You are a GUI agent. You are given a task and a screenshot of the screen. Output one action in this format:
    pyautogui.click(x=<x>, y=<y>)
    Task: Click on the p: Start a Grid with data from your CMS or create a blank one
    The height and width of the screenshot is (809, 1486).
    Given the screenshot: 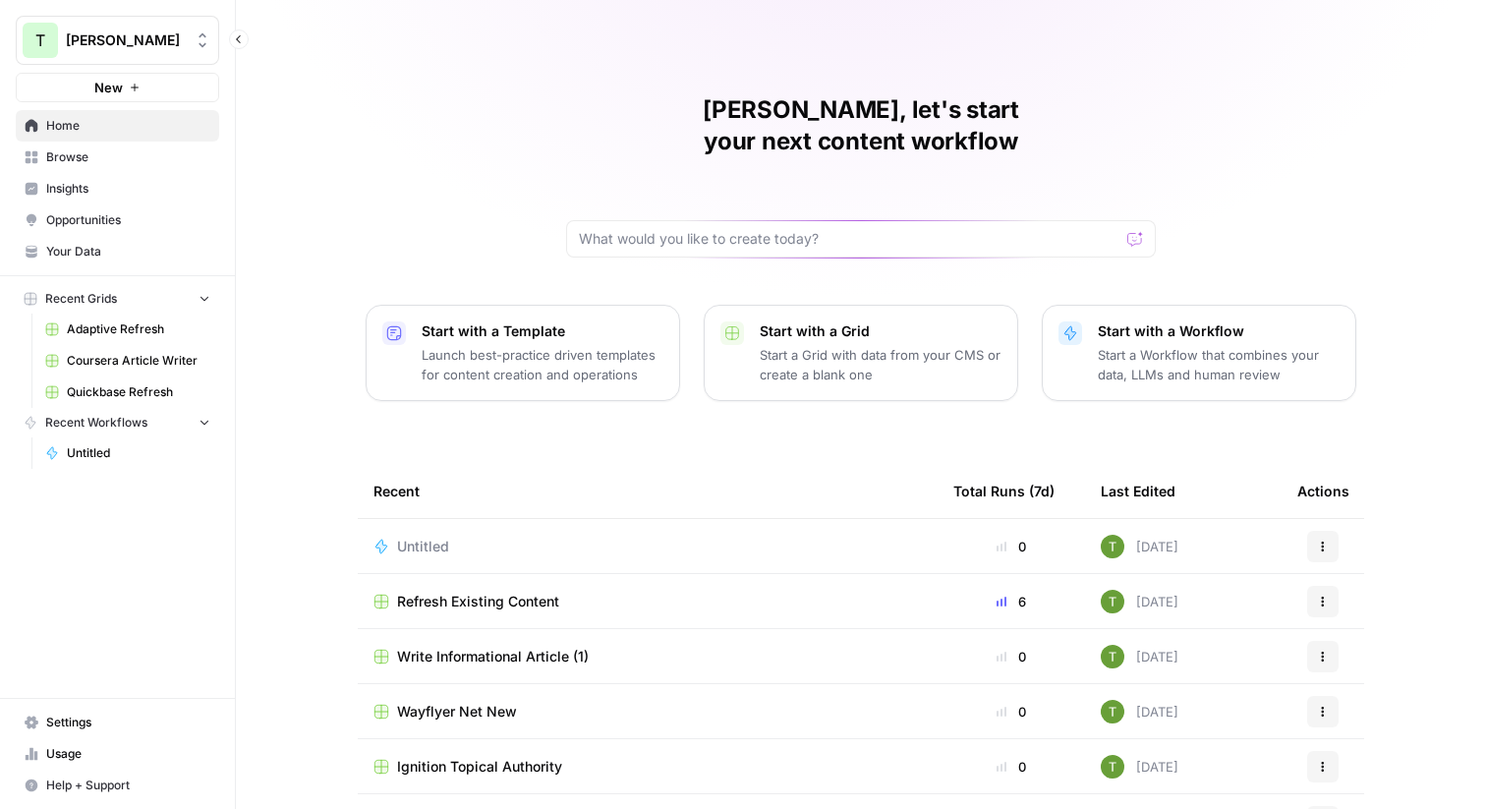 What is the action you would take?
    pyautogui.click(x=881, y=365)
    